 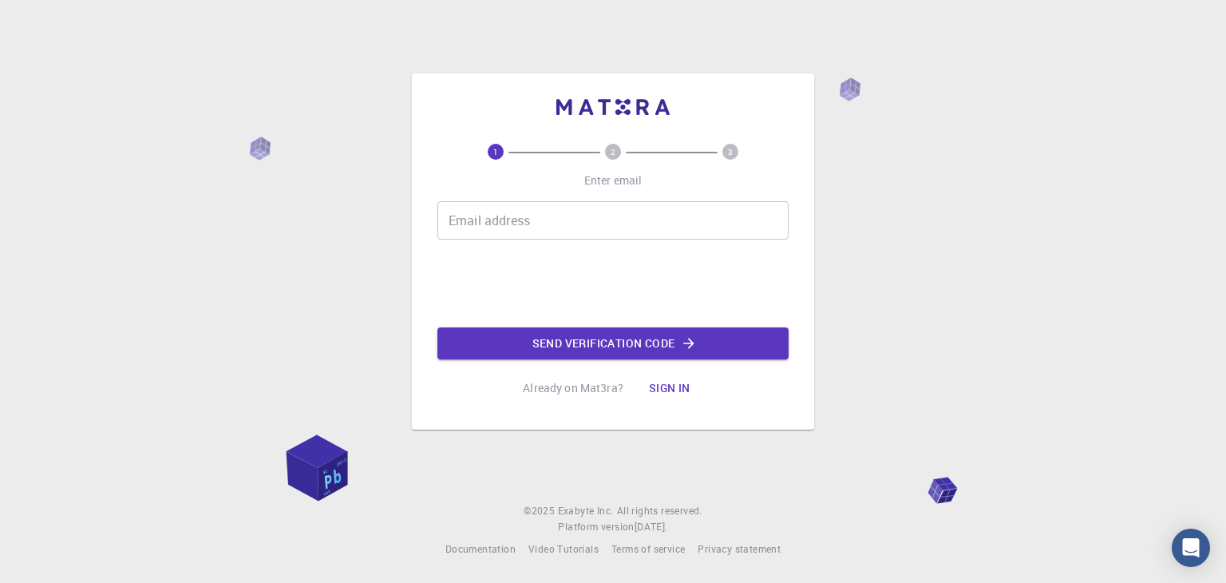 I want to click on span: Terms of service, so click(x=648, y=548).